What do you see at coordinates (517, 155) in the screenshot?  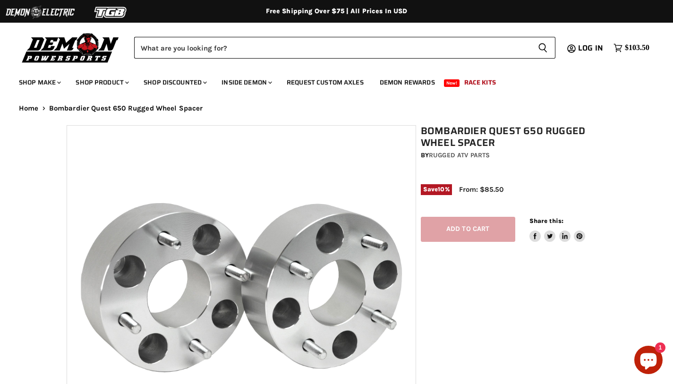 I see `div: by` at bounding box center [517, 155].